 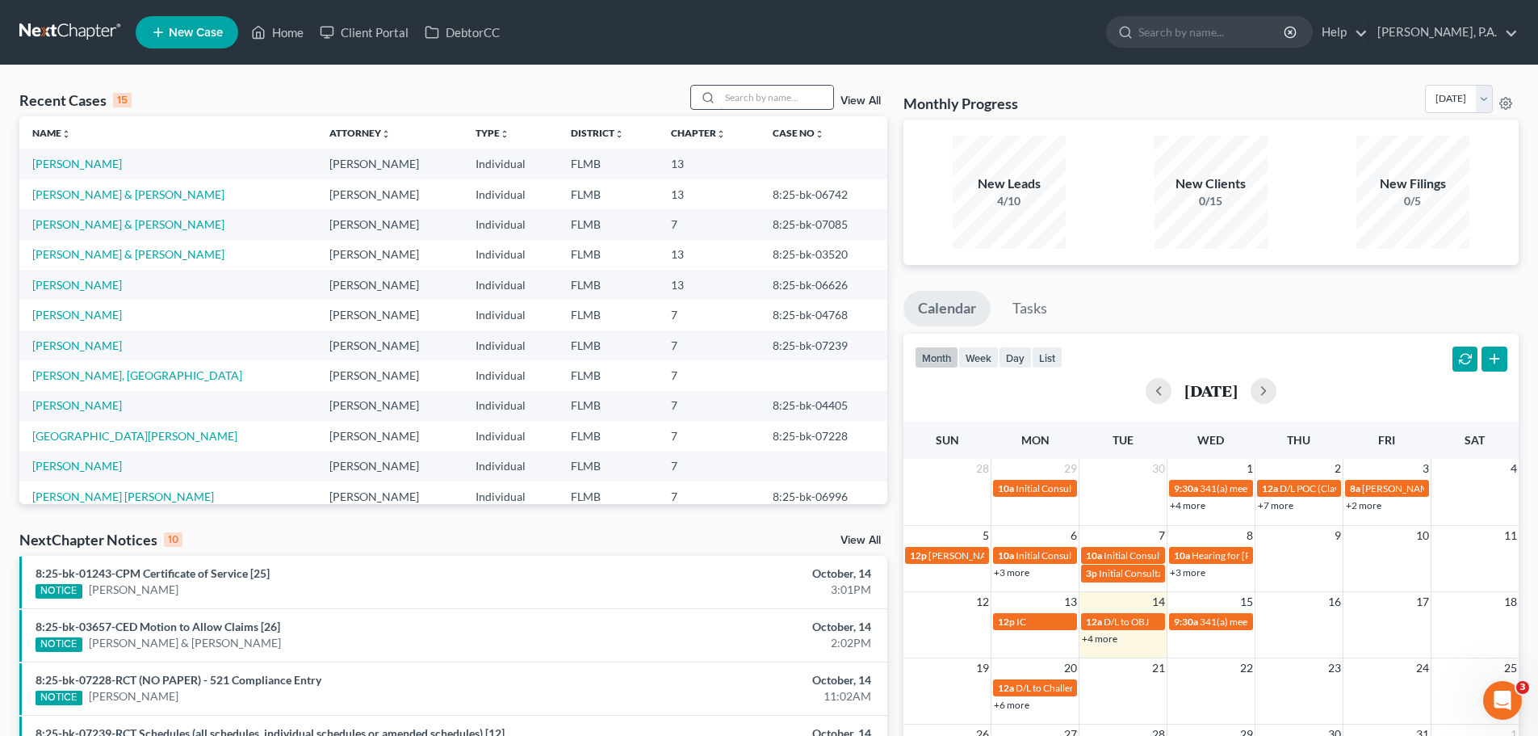 I want to click on span: 17, so click(x=1423, y=602).